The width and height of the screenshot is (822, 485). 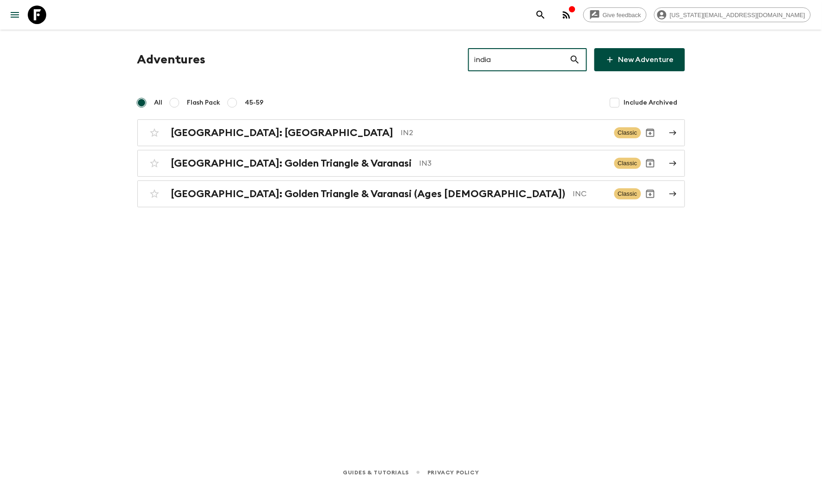 I want to click on span: Flash Pack, so click(x=204, y=103).